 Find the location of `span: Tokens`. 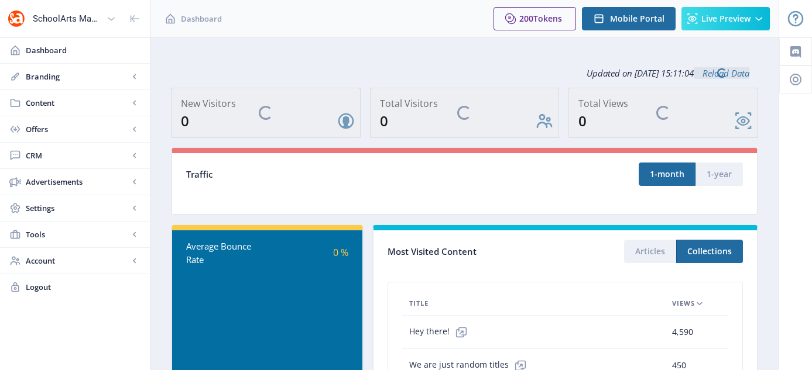

span: Tokens is located at coordinates (547, 18).